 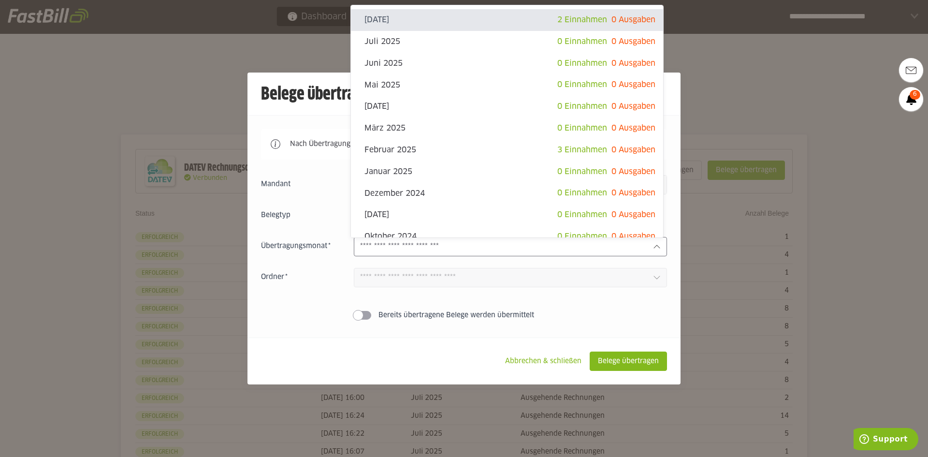 I want to click on sl-option: Februar 2025, so click(x=507, y=150).